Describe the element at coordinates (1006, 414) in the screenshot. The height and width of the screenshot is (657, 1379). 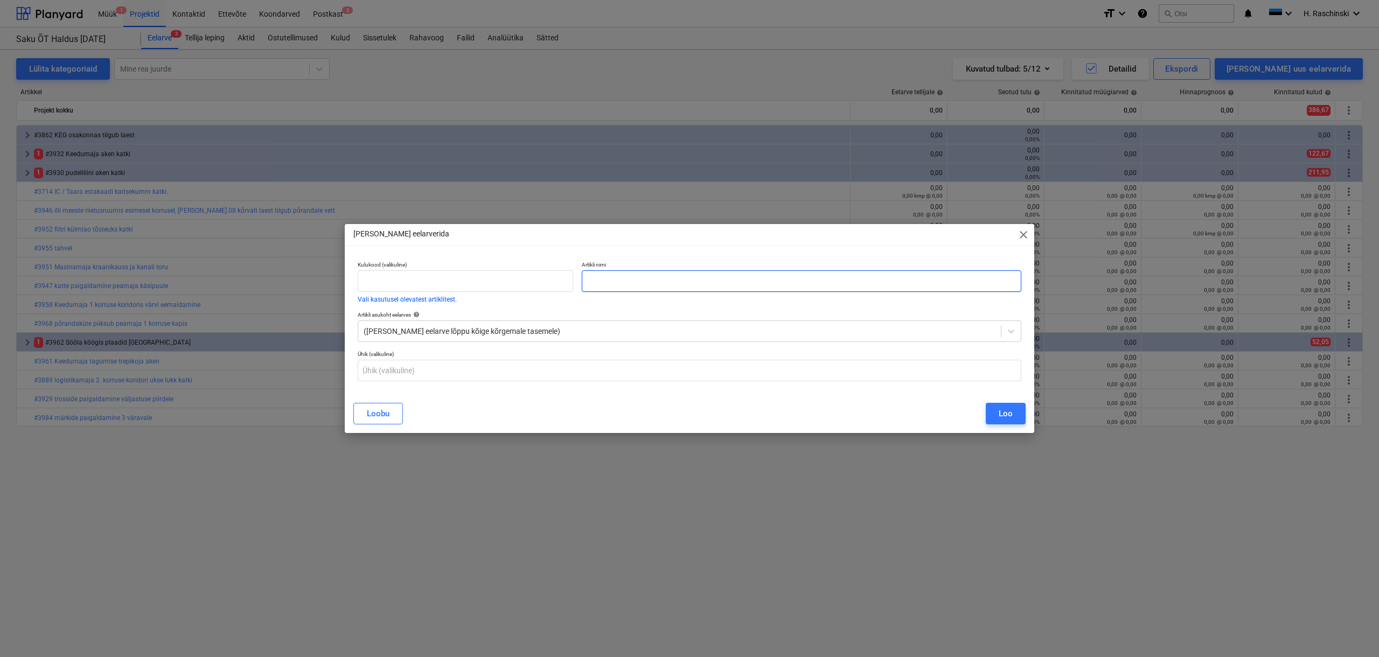
I see `button: Loo` at that location.